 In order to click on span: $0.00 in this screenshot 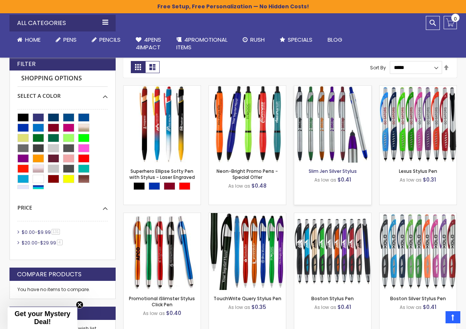, I will do `click(28, 232)`.